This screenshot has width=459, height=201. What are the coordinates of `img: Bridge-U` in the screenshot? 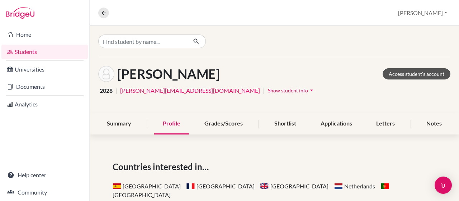 It's located at (20, 13).